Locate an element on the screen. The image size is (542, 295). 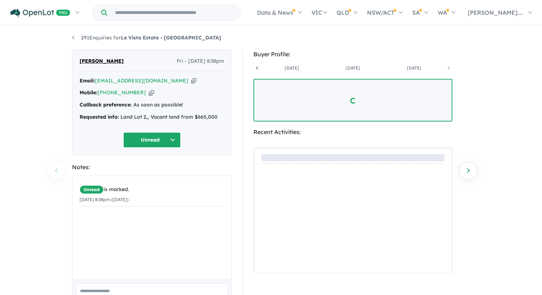
div: is marked. is located at coordinates (152, 190).